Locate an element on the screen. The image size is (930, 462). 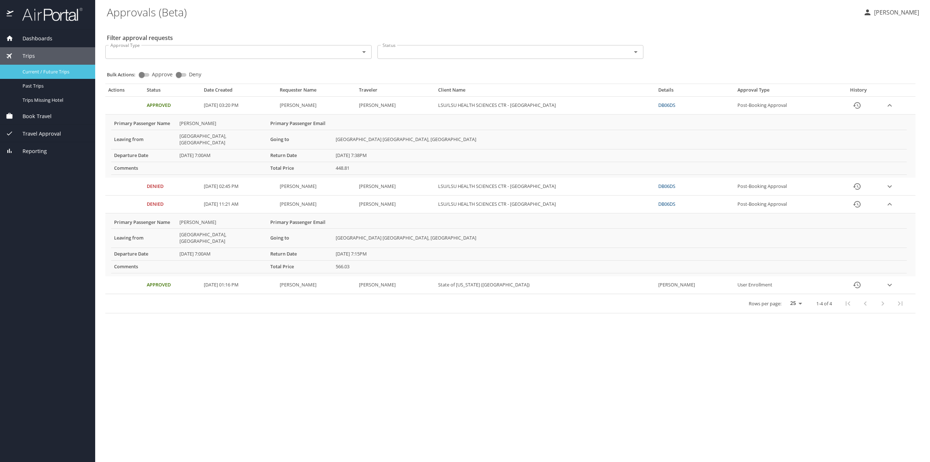
span: Trips Missing Hotel is located at coordinates (54, 100).